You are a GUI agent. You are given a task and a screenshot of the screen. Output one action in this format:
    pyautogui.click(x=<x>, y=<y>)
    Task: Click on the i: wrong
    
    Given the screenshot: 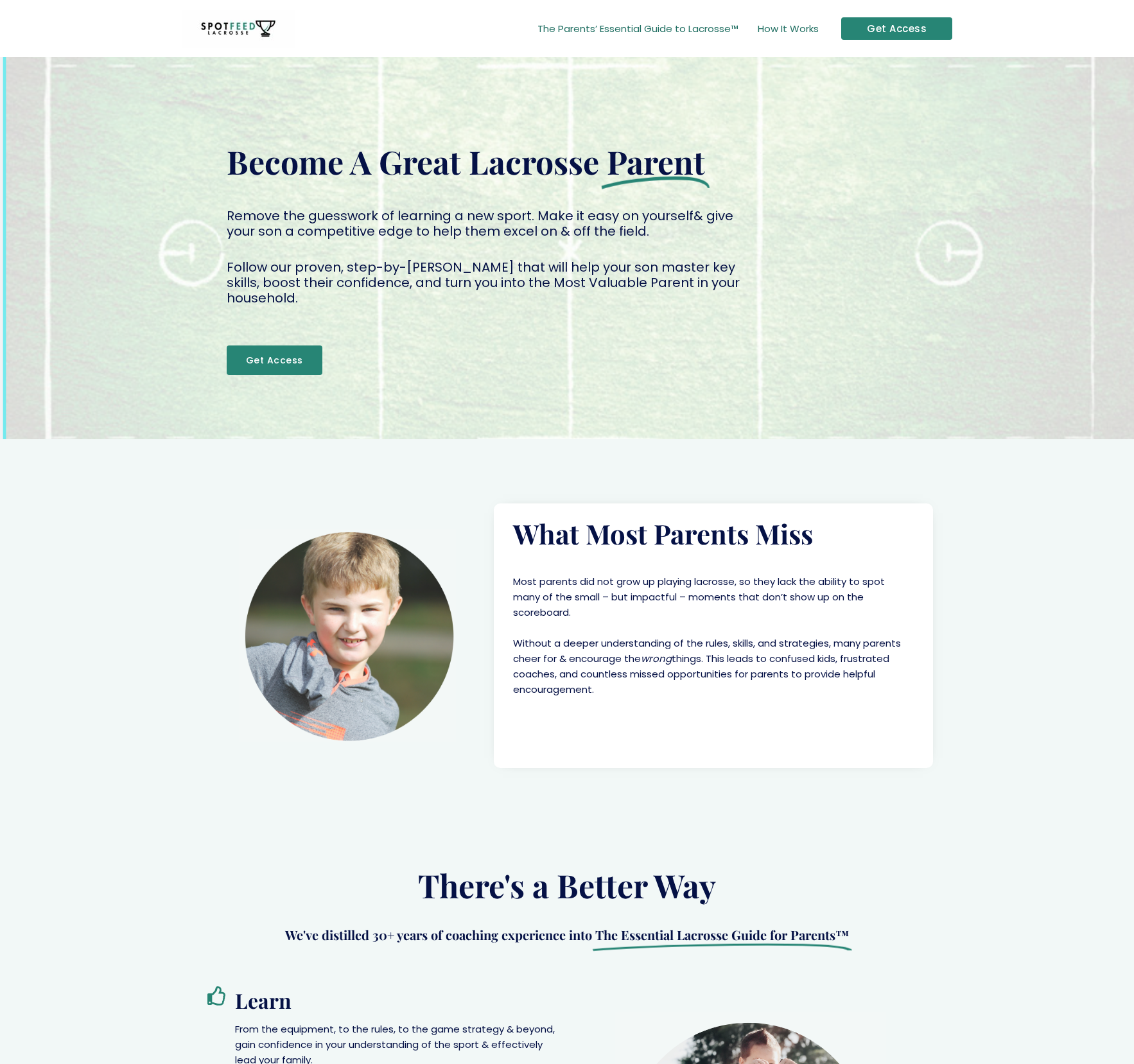 What is the action you would take?
    pyautogui.click(x=657, y=658)
    